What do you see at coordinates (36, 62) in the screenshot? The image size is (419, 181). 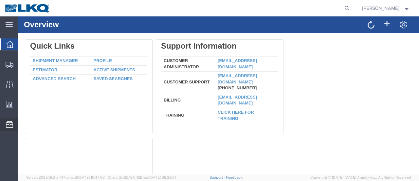 I see `a: Advanced Search` at bounding box center [36, 62].